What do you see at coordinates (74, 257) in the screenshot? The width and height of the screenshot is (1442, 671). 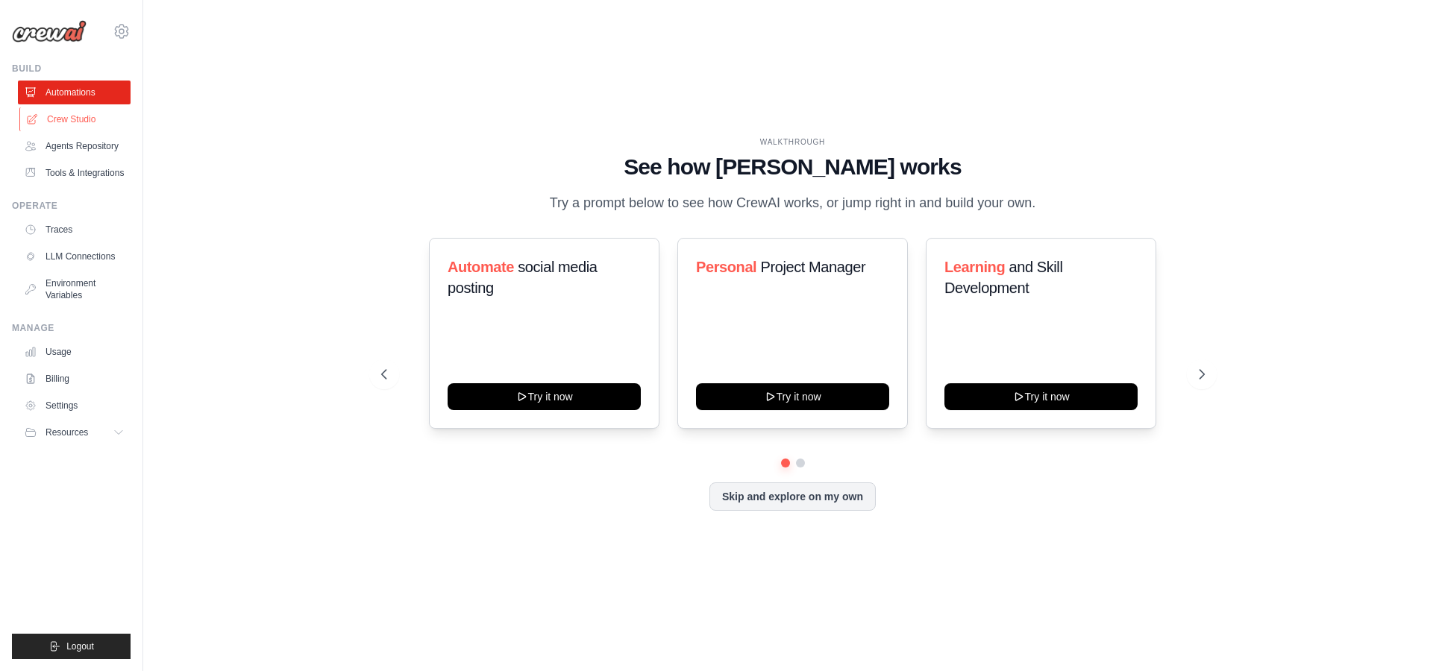 I see `a: LLM Connections` at bounding box center [74, 257].